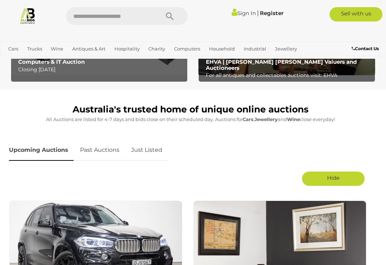 This screenshot has width=386, height=265. Describe the element at coordinates (334, 177) in the screenshot. I see `span: Hide` at that location.